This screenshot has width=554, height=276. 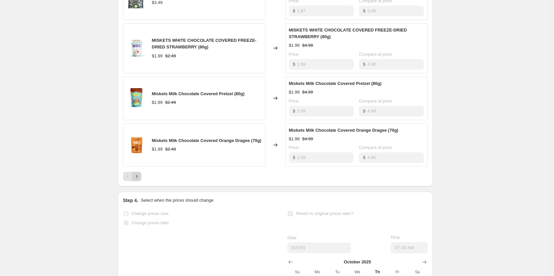 What do you see at coordinates (409, 248) in the screenshot?
I see `input: 12:00` at bounding box center [409, 248].